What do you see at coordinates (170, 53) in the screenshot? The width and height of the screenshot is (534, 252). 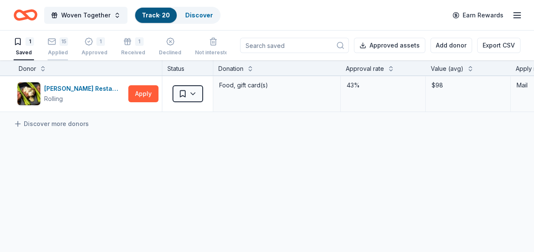 I see `div: Declined` at bounding box center [170, 53].